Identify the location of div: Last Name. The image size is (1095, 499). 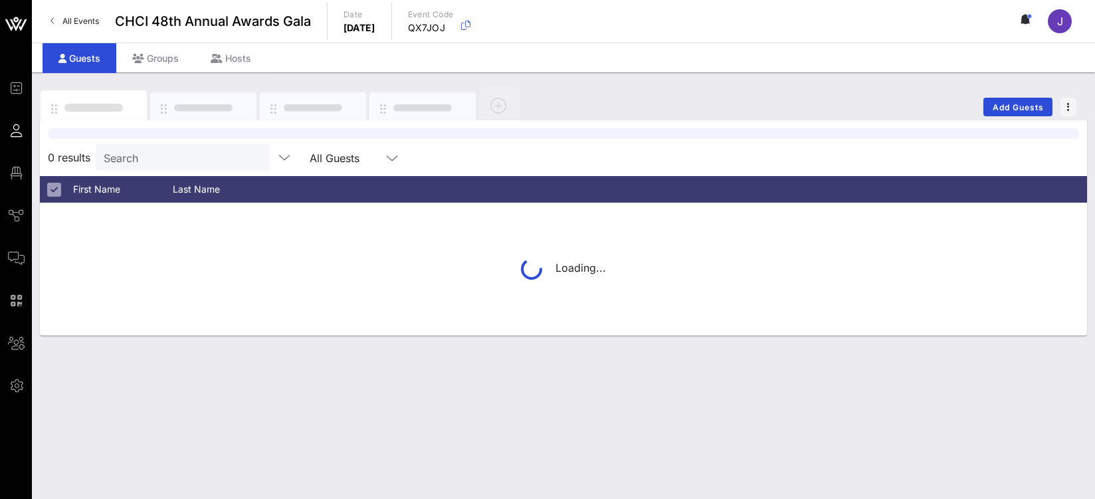
(223, 189).